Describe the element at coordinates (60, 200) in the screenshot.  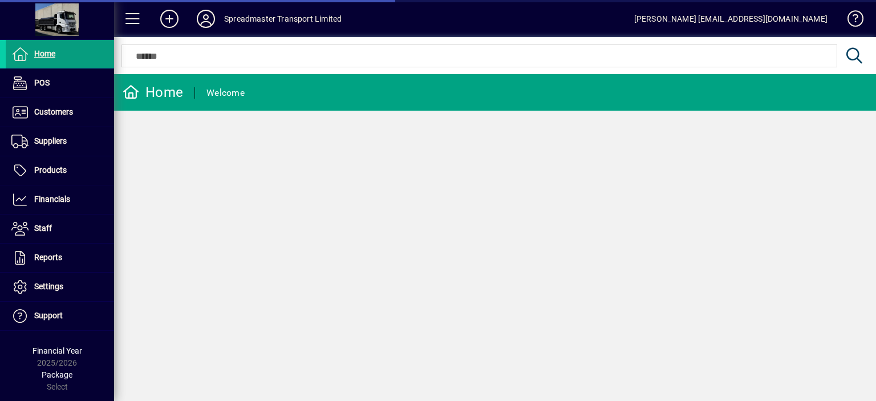
I see `a: Financials` at that location.